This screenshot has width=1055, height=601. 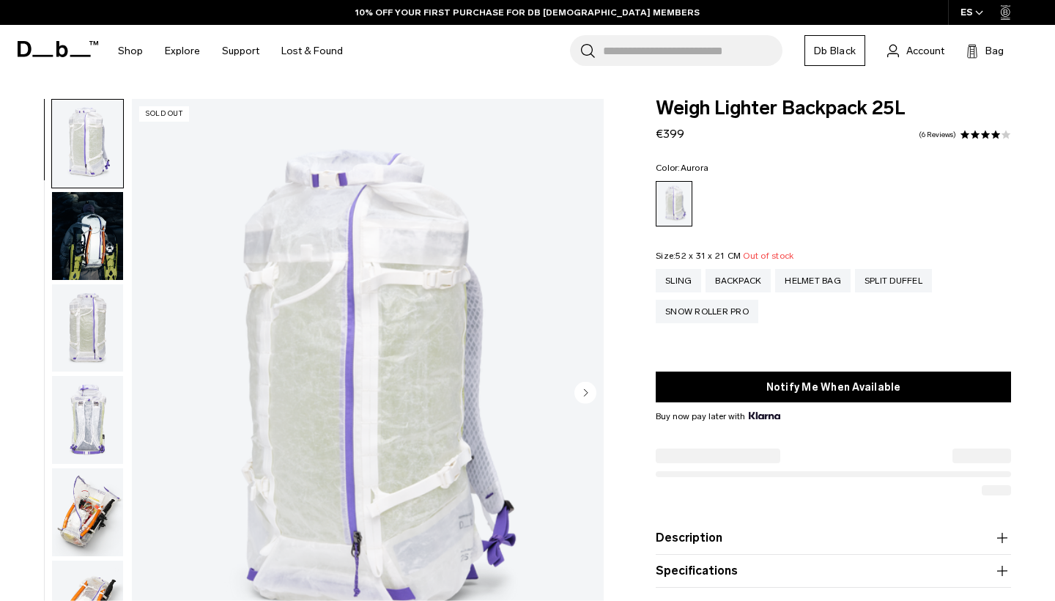 What do you see at coordinates (87, 420) in the screenshot?
I see `button: Weigh_Lighter_Backpack_25L_3.png` at bounding box center [87, 420].